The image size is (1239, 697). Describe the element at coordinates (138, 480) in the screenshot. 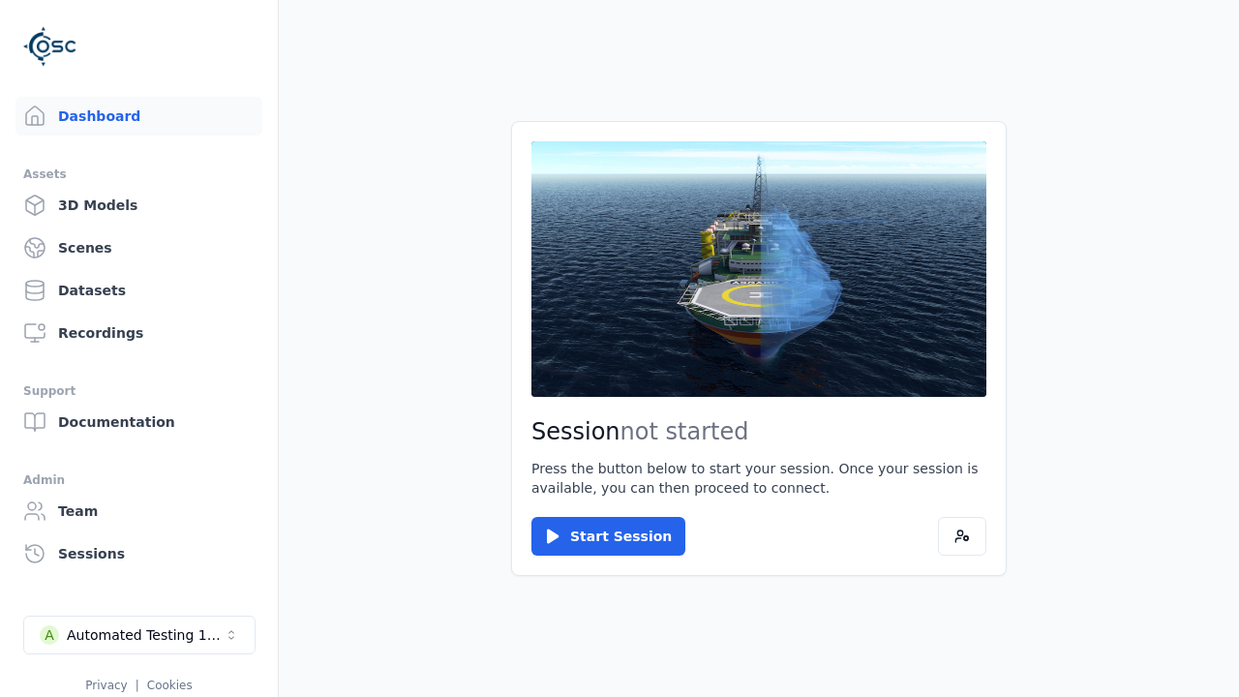

I see `div: Admin` at that location.